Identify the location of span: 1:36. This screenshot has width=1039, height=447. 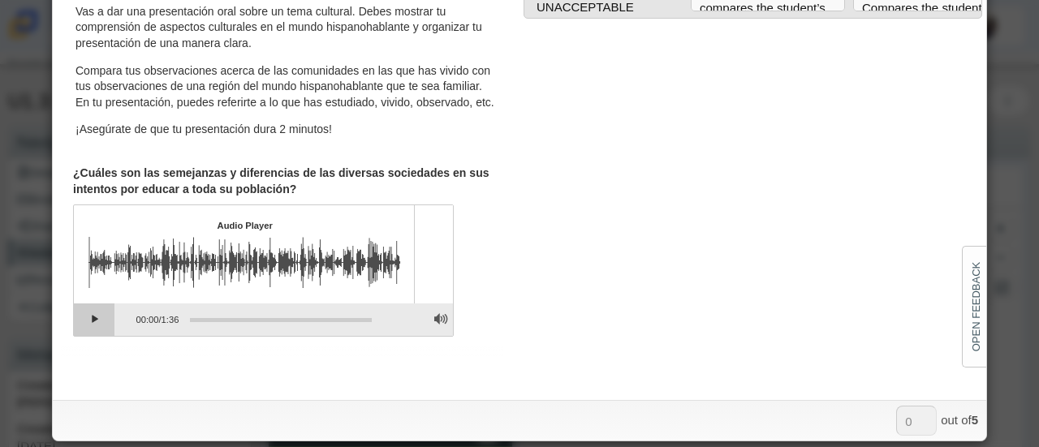
(170, 320).